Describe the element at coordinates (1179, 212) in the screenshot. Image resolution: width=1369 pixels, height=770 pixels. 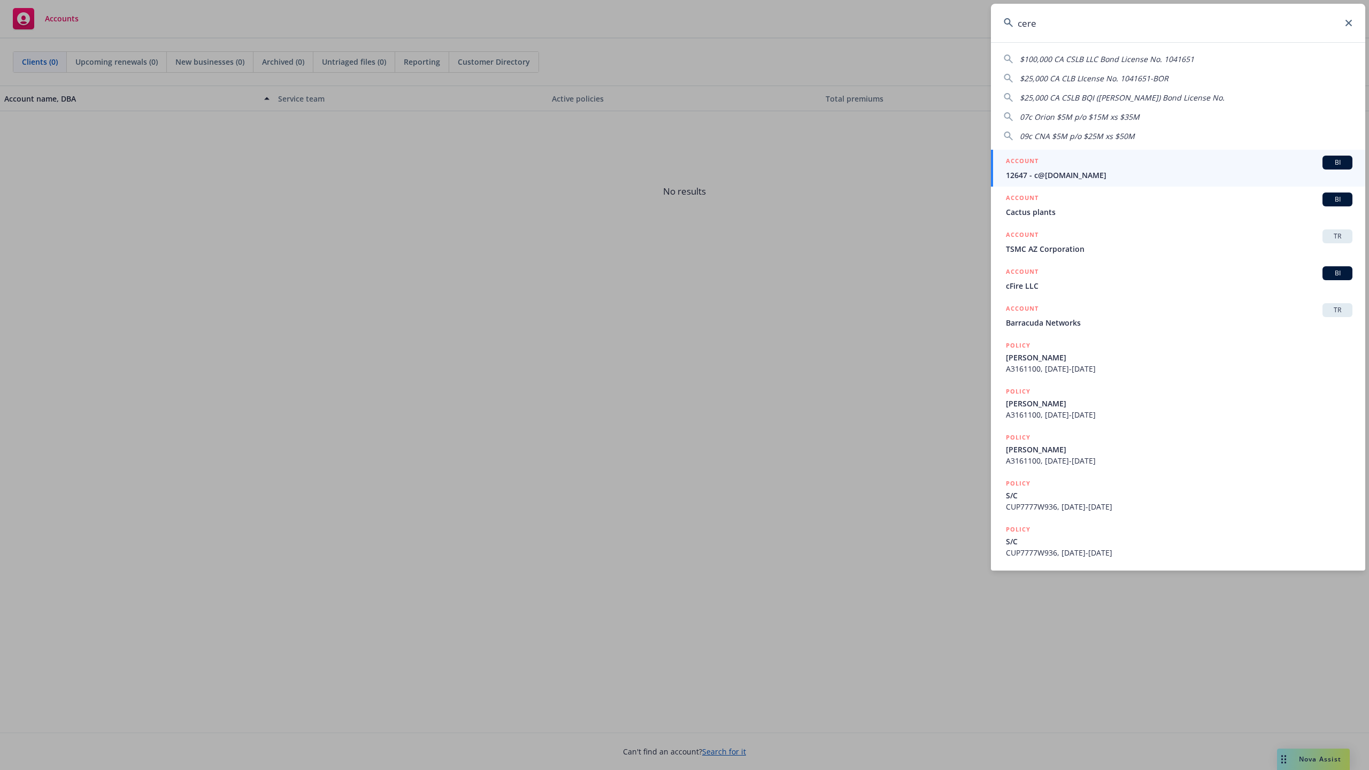
I see `span: Cactus plants` at that location.